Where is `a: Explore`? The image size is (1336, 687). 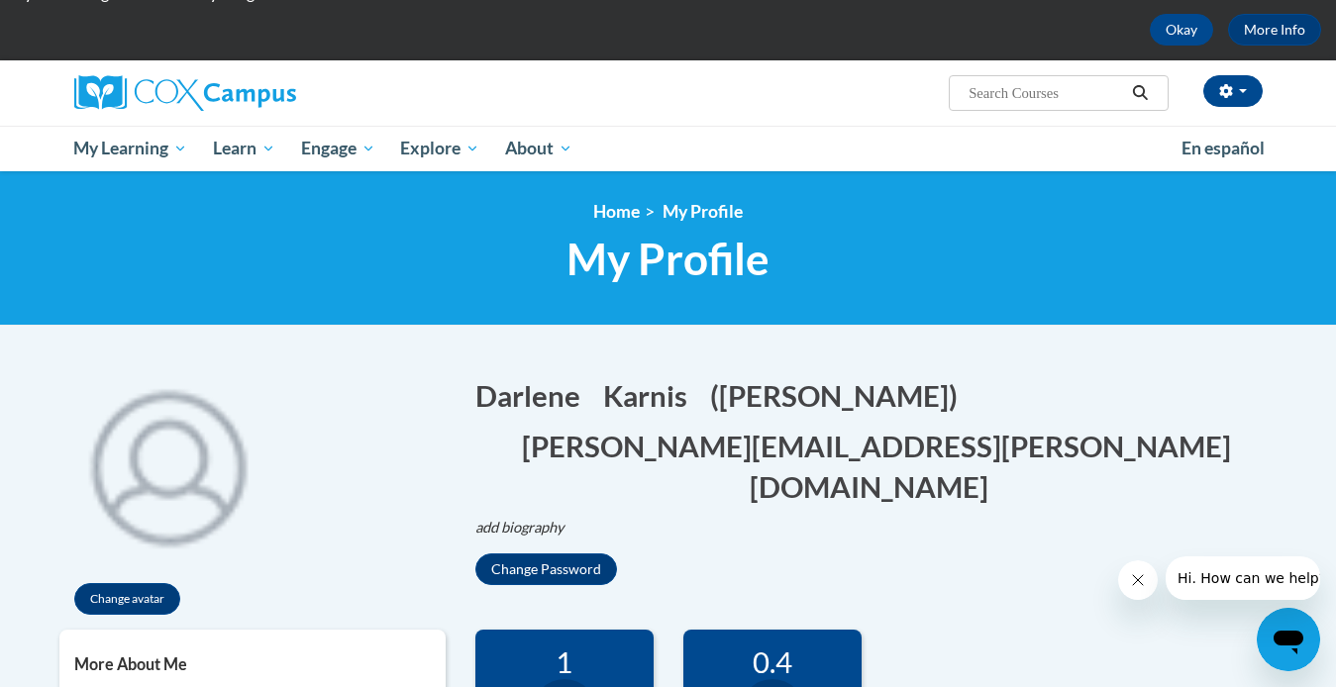 a: Explore is located at coordinates (440, 149).